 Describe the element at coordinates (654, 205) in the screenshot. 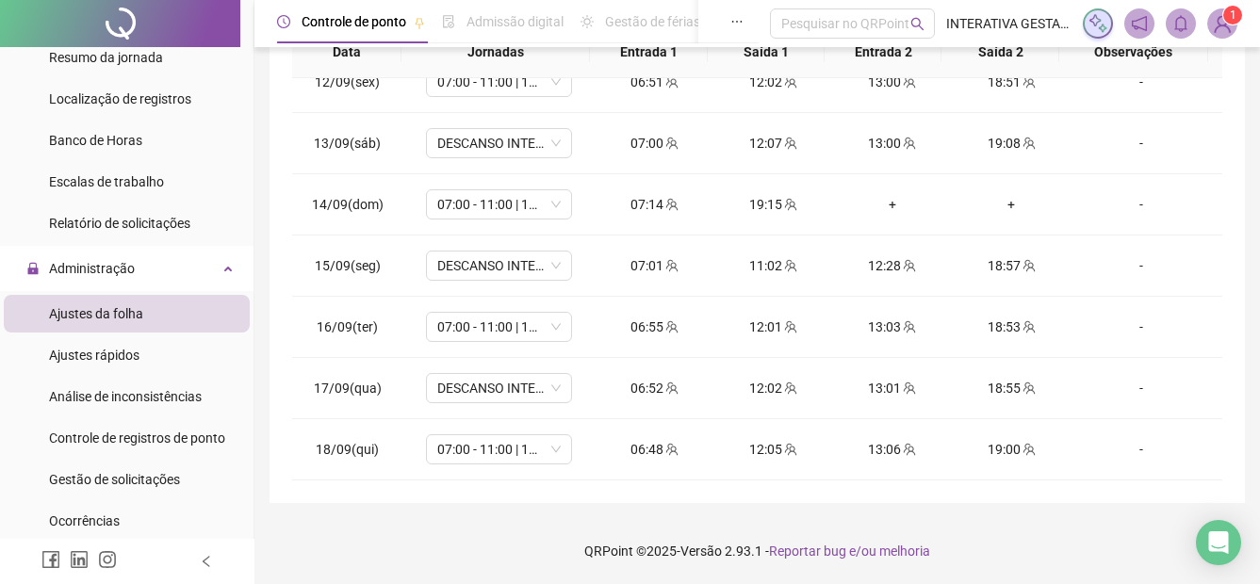

I see `div: 07:14` at that location.